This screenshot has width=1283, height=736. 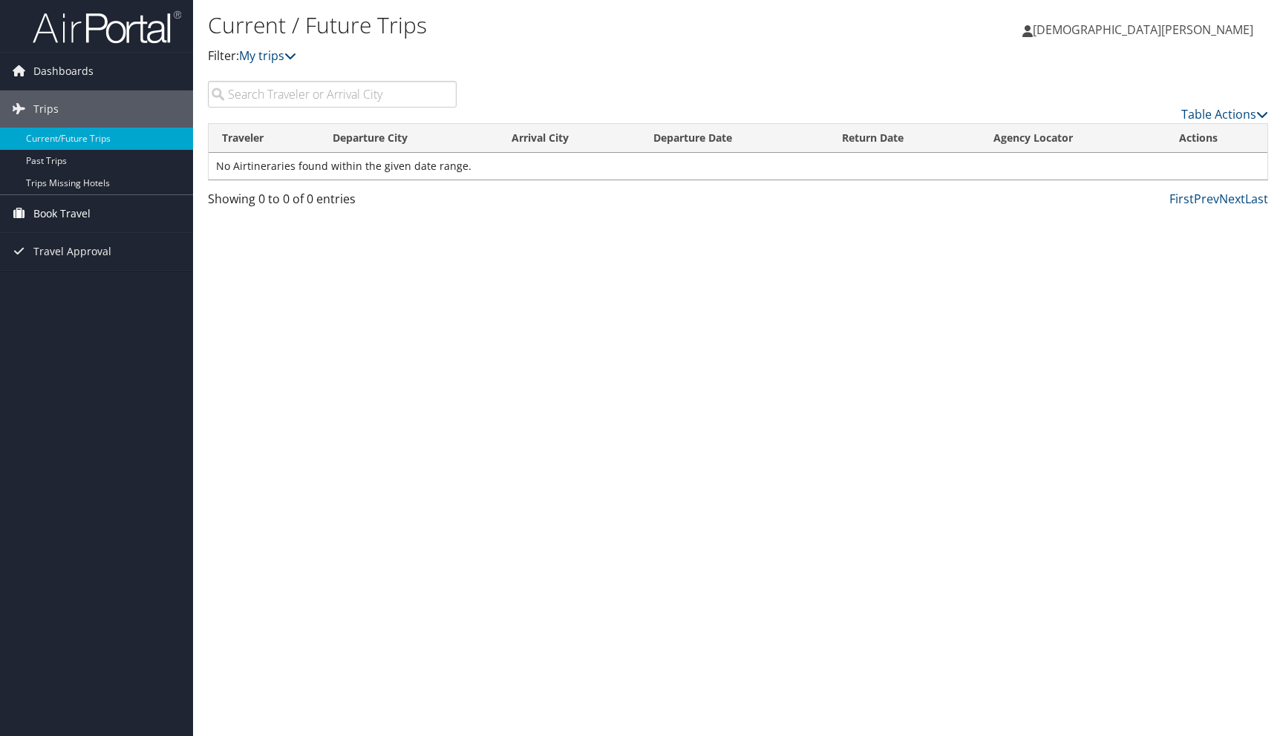 What do you see at coordinates (267, 56) in the screenshot?
I see `a: My trips` at bounding box center [267, 56].